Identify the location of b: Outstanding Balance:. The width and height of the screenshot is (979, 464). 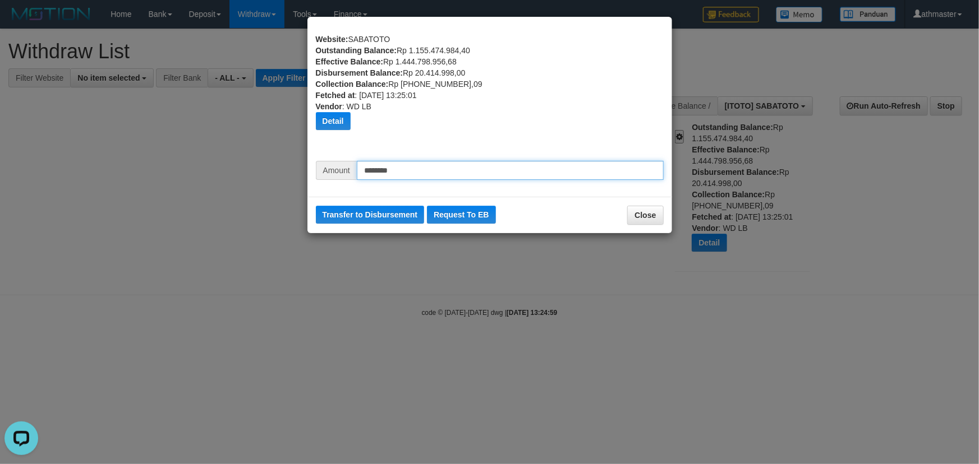
(356, 50).